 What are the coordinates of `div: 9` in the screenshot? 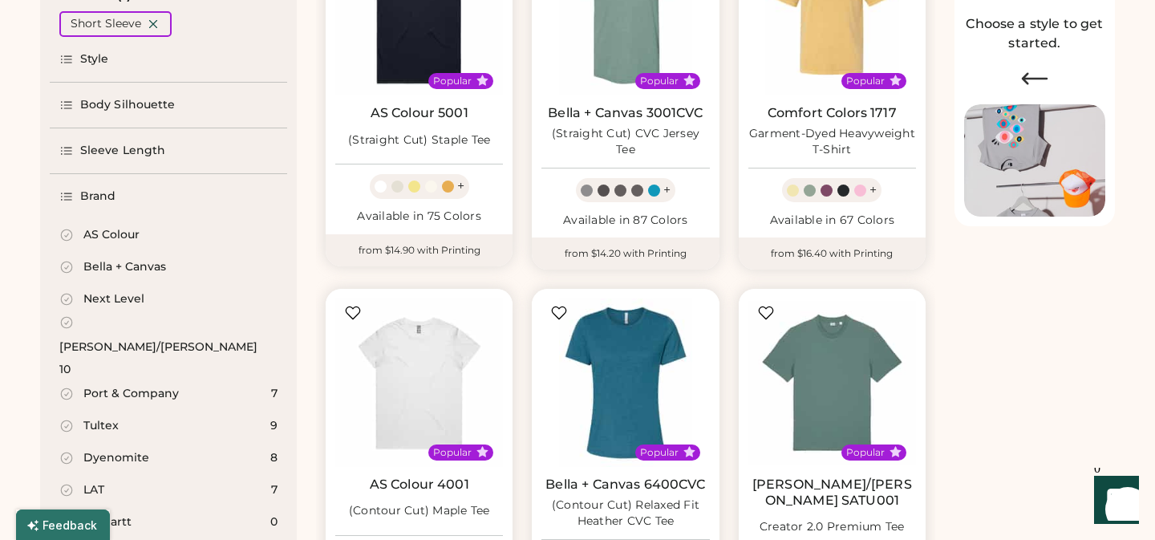 It's located at (274, 426).